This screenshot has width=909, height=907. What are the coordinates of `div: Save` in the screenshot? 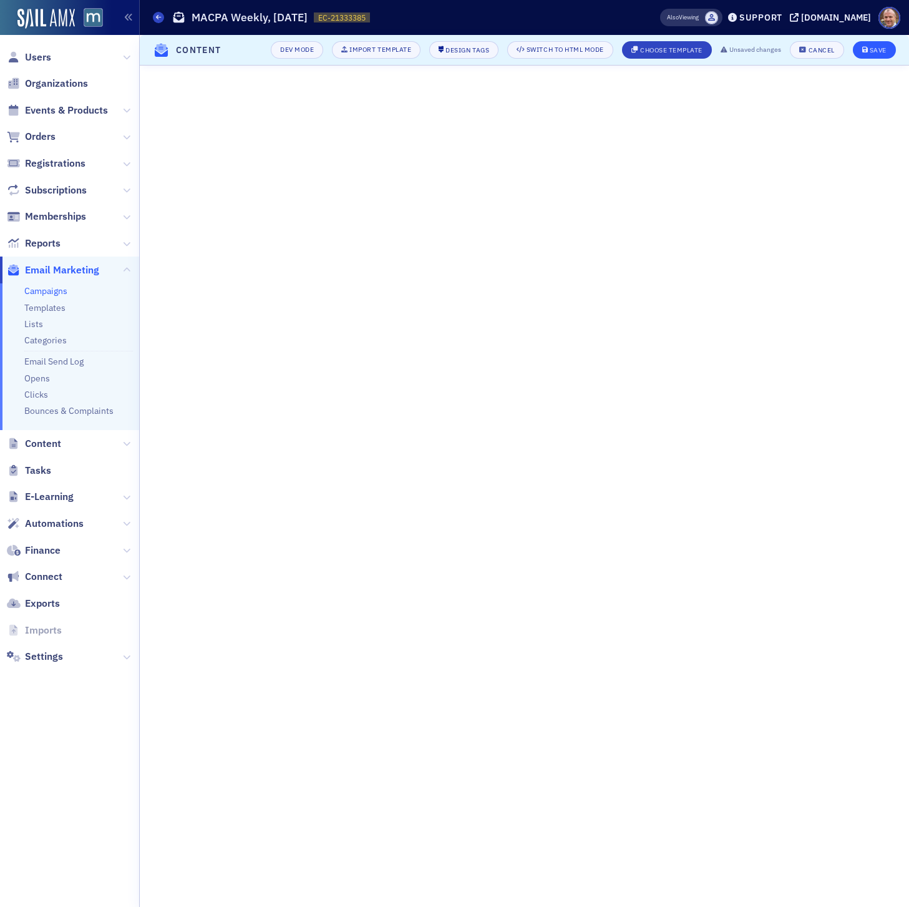 It's located at (878, 50).